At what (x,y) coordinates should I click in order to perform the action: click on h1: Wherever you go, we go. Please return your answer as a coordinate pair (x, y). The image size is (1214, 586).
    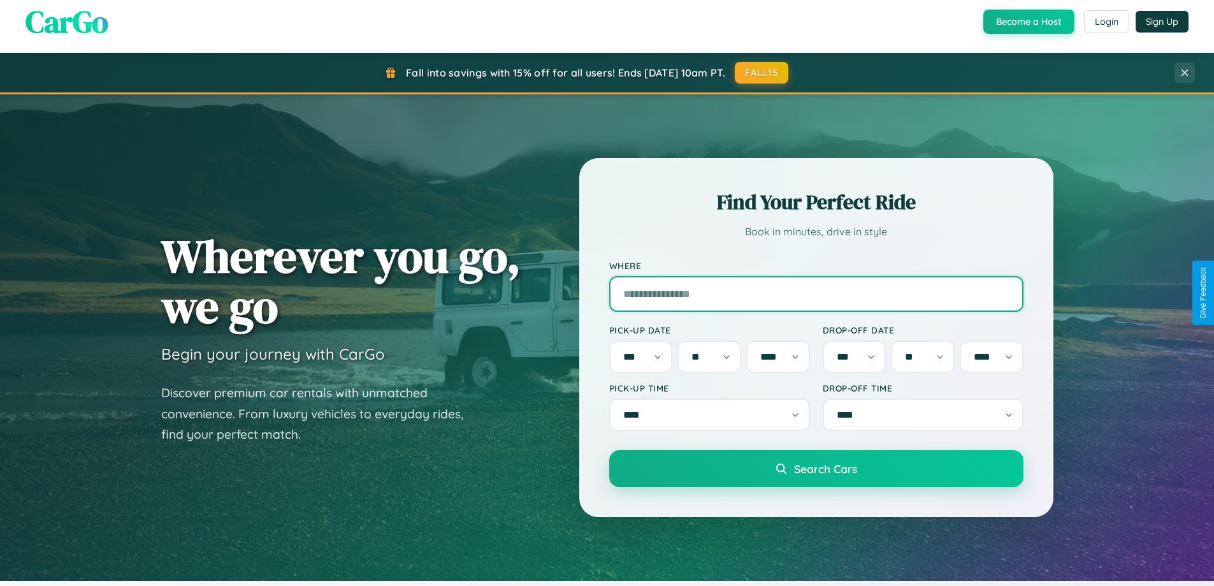
    Looking at the image, I should click on (341, 281).